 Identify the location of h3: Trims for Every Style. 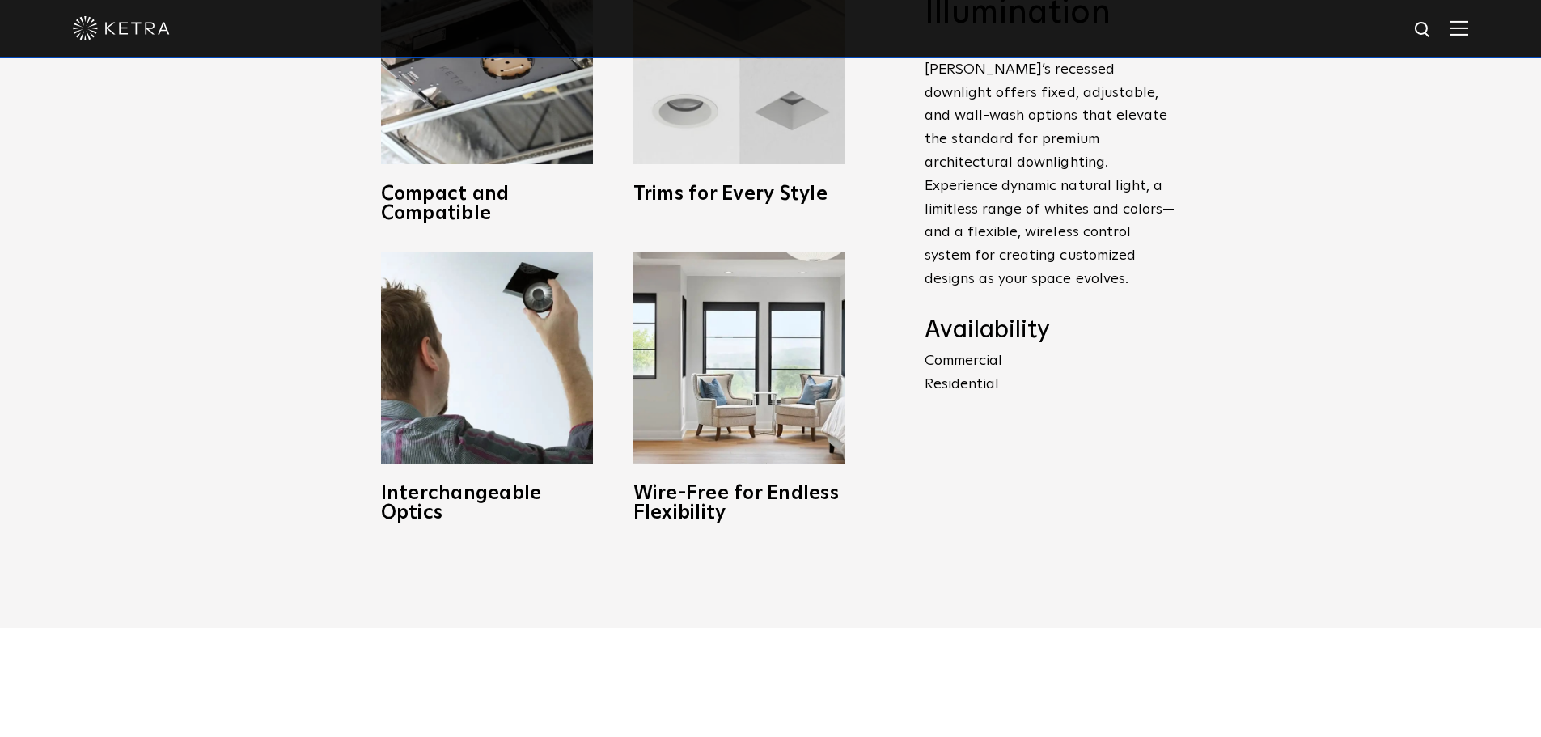
(739, 194).